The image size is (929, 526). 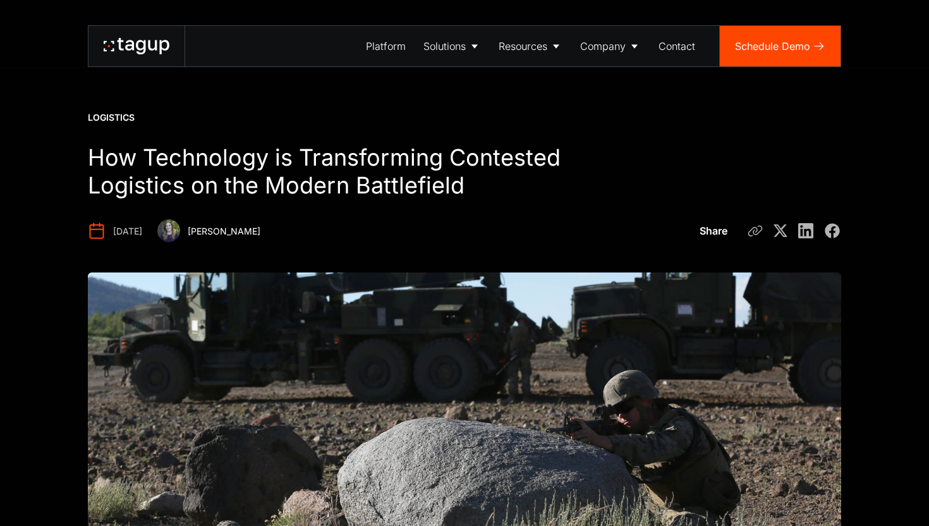 What do you see at coordinates (386, 46) in the screenshot?
I see `div: Platform` at bounding box center [386, 46].